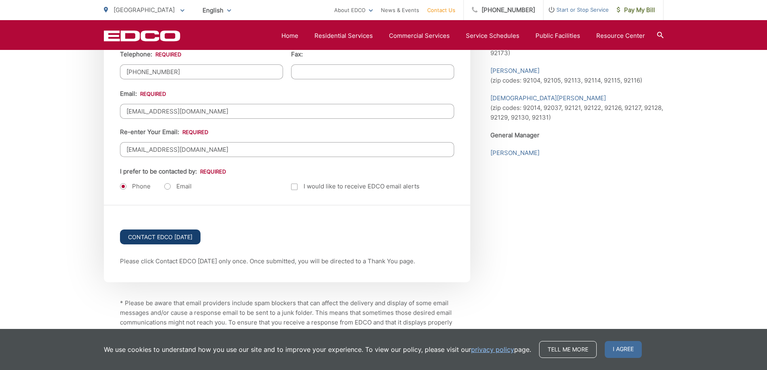  I want to click on p: (zip codes: 92104, 92105, 92113, 92114, 92115, 92116), so click(577, 76).